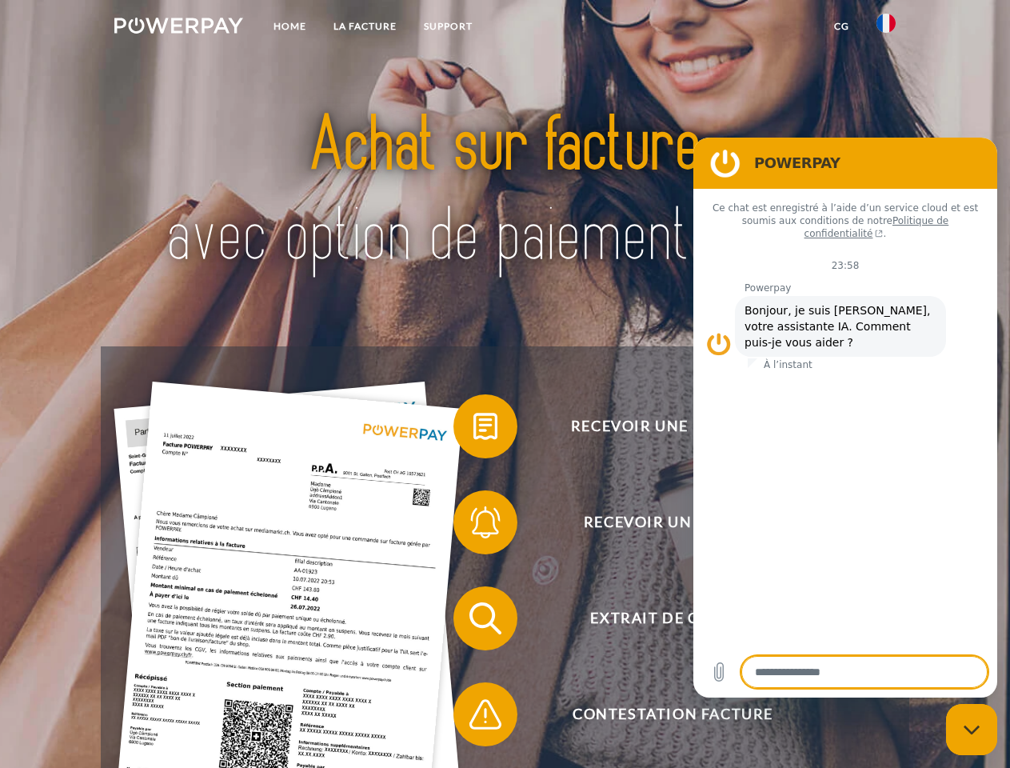 The image size is (1010, 768). What do you see at coordinates (673, 522) in the screenshot?
I see `span: Recevoir un rappel?` at bounding box center [673, 522].